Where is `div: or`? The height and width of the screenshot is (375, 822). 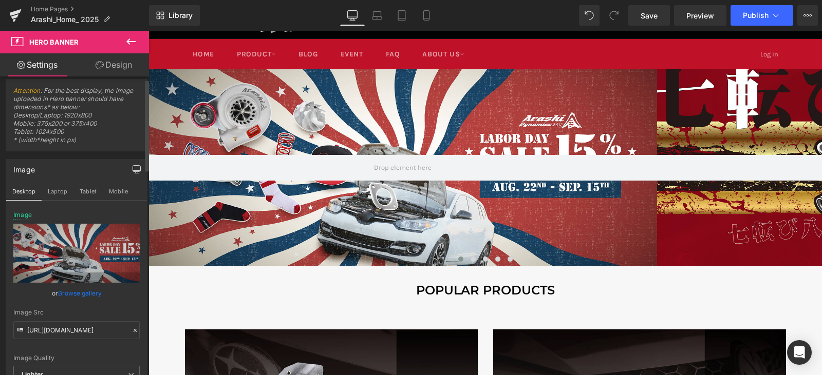
div: or is located at coordinates (77, 293).